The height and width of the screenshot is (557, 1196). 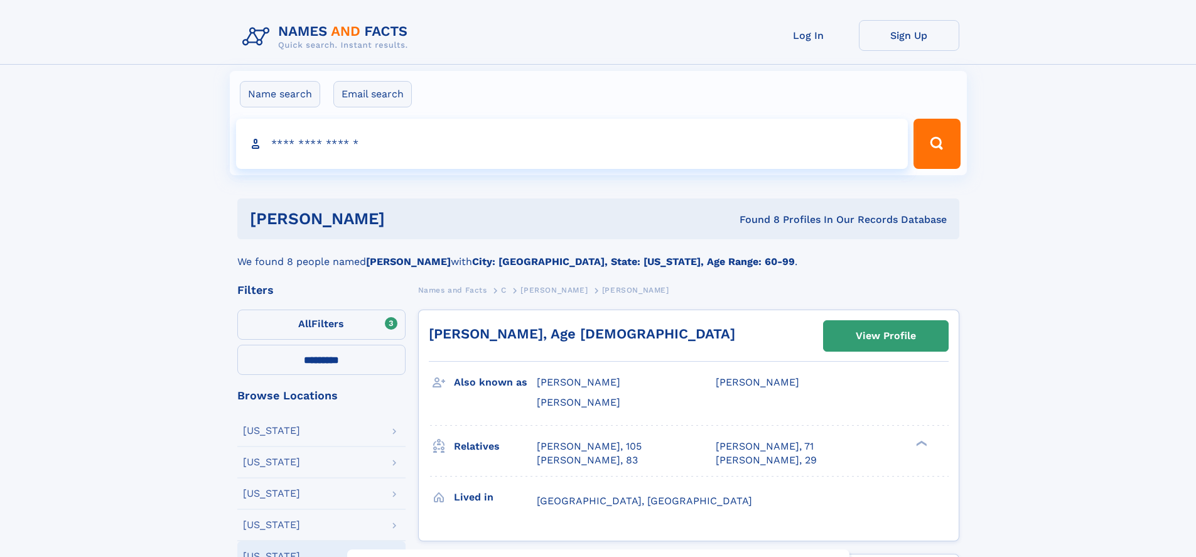 What do you see at coordinates (321, 324) in the screenshot?
I see `label: Filters` at bounding box center [321, 324].